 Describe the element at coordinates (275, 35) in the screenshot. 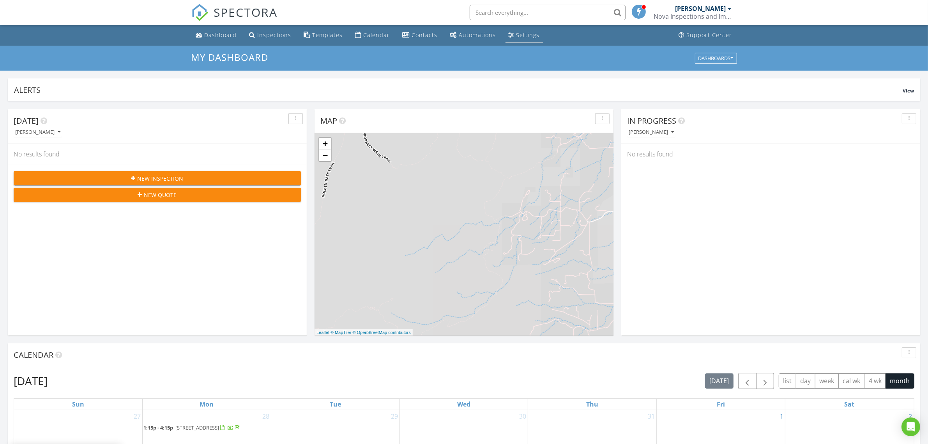

I see `div: Inspections` at that location.